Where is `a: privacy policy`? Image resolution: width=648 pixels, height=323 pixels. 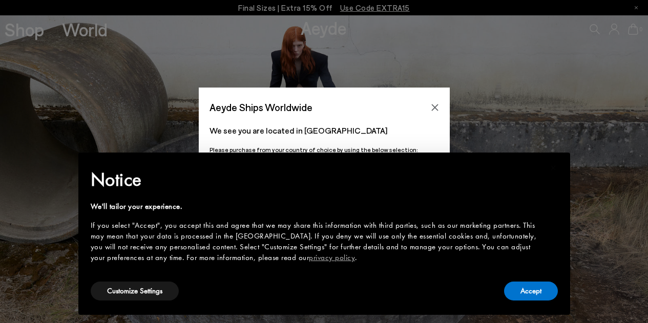
a: privacy policy is located at coordinates (332, 258).